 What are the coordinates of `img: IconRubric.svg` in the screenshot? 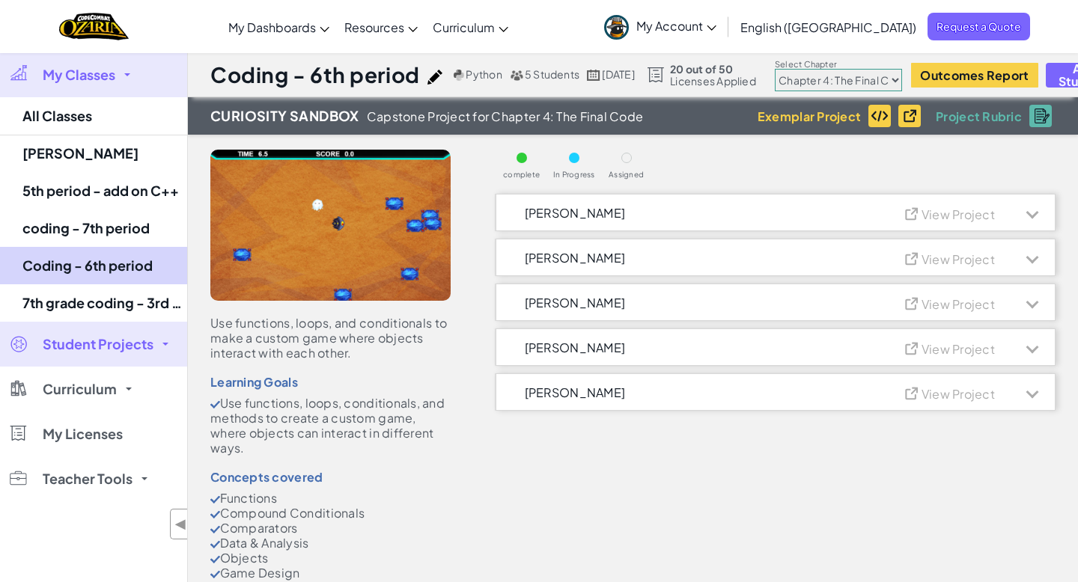 It's located at (1042, 116).